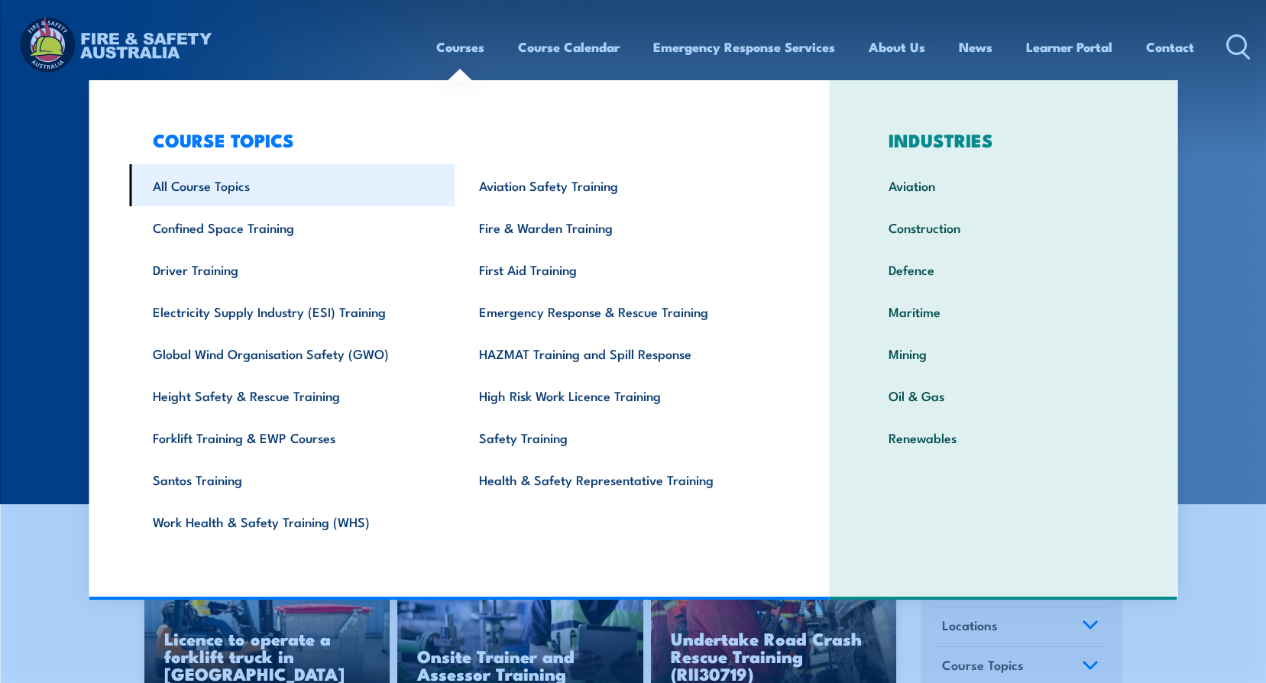 The image size is (1266, 683). What do you see at coordinates (618, 311) in the screenshot?
I see `a: Emergency Response & Rescue Training` at bounding box center [618, 311].